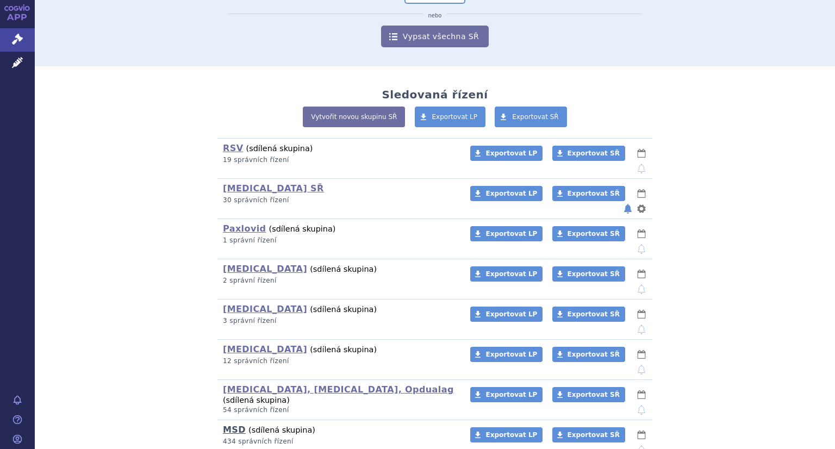 The height and width of the screenshot is (449, 835). I want to click on a: MSD, so click(234, 429).